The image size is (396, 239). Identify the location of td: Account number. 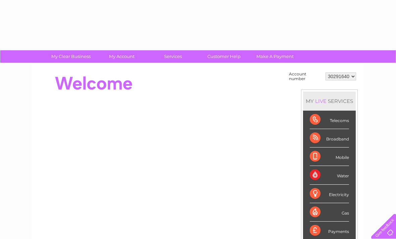
(306, 77).